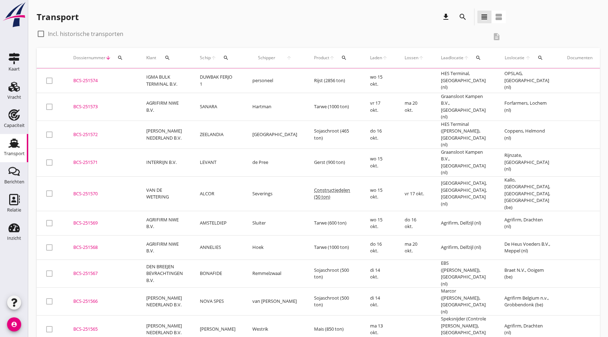 Image resolution: width=608 pixels, height=337 pixels. I want to click on img: logo-small.a267ee39.svg, so click(14, 15).